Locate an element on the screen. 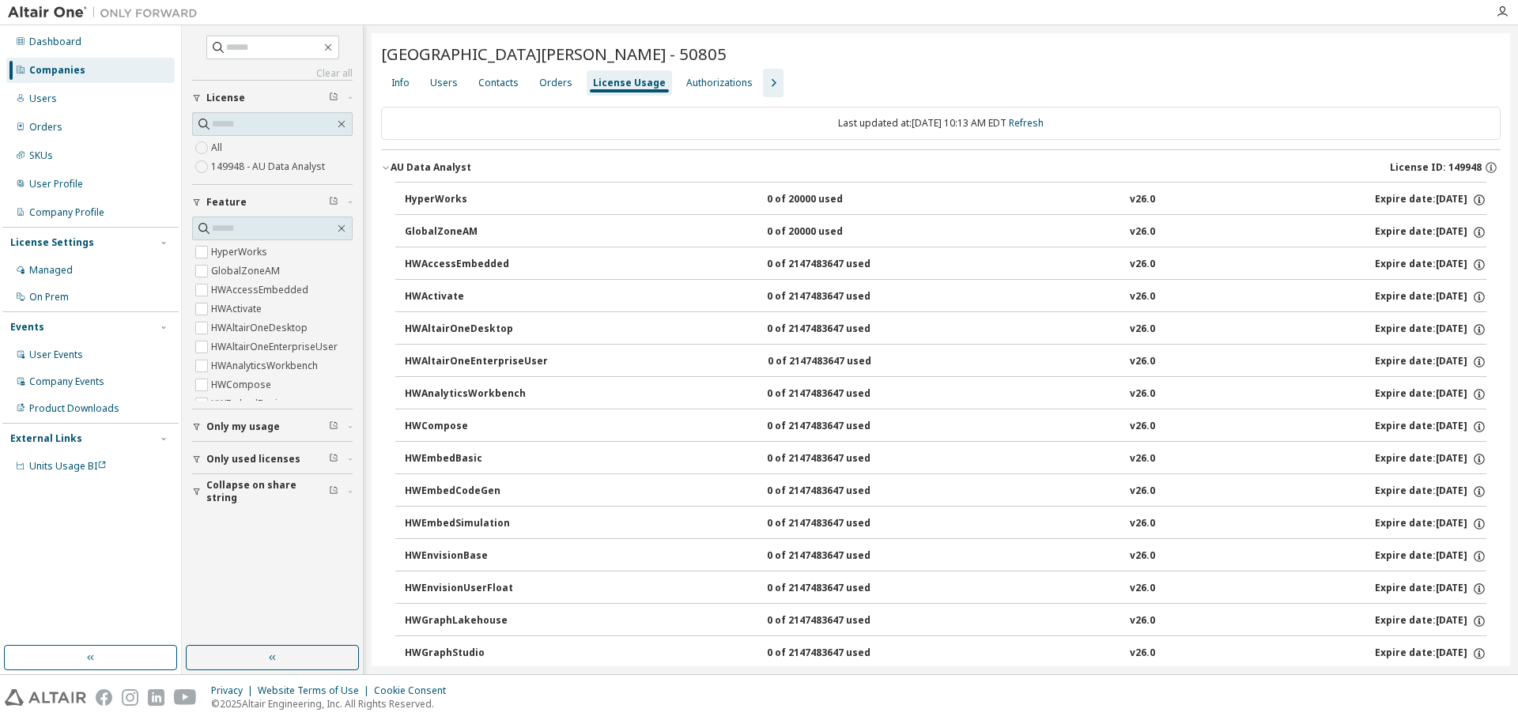 The width and height of the screenshot is (1518, 720). span: Units Usage BI is located at coordinates (68, 466).